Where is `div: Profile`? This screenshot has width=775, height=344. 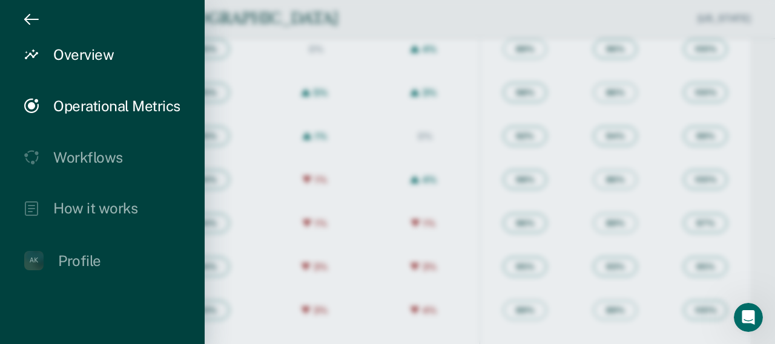 div: Profile is located at coordinates (79, 261).